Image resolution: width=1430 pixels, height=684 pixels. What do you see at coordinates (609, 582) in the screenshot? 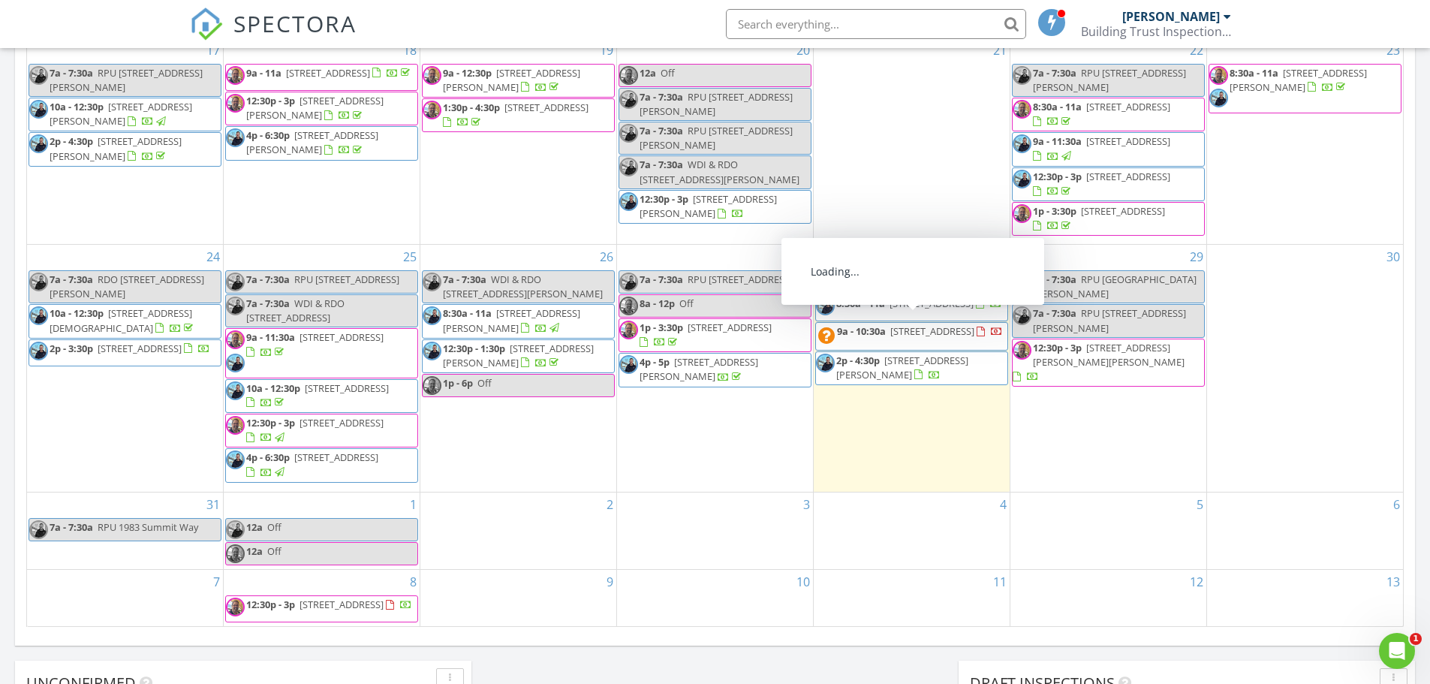
I see `a: Go to September 9, 2025` at bounding box center [609, 582].